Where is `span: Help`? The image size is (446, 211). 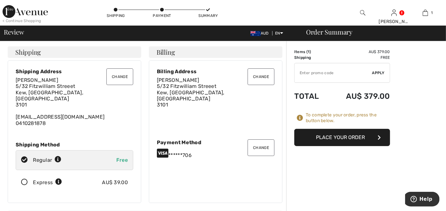 span: Help is located at coordinates (21, 7).